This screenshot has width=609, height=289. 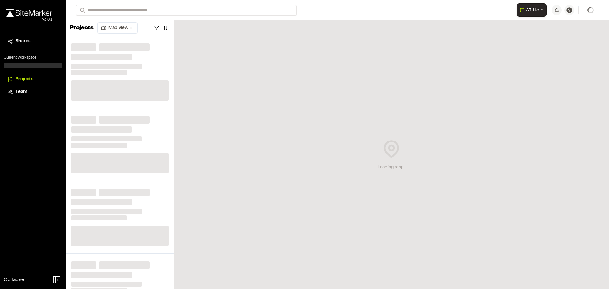 What do you see at coordinates (23, 41) in the screenshot?
I see `span: Shares` at bounding box center [23, 41].